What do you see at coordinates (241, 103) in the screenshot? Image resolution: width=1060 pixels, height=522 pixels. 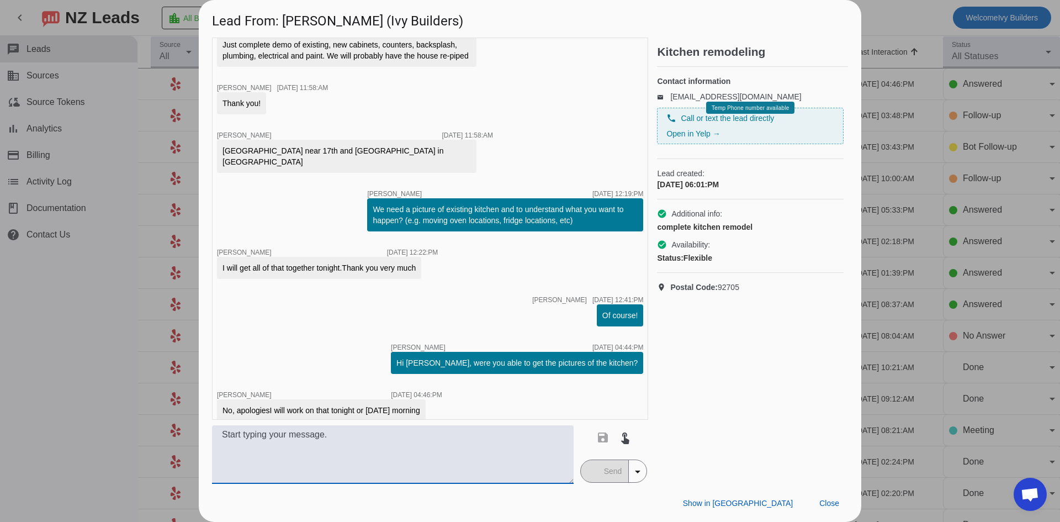 I see `div: Thank you!` at bounding box center [241, 103].